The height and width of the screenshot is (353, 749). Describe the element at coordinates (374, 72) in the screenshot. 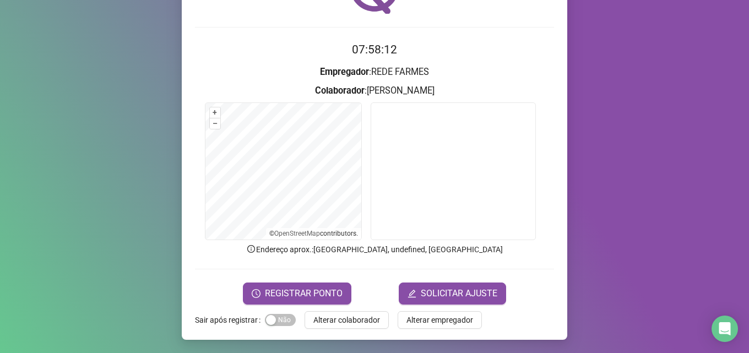

I see `h3: : REDE FARMES` at that location.